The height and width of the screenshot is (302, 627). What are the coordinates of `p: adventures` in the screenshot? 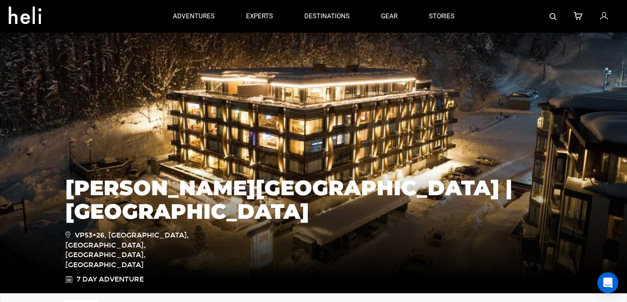 It's located at (194, 16).